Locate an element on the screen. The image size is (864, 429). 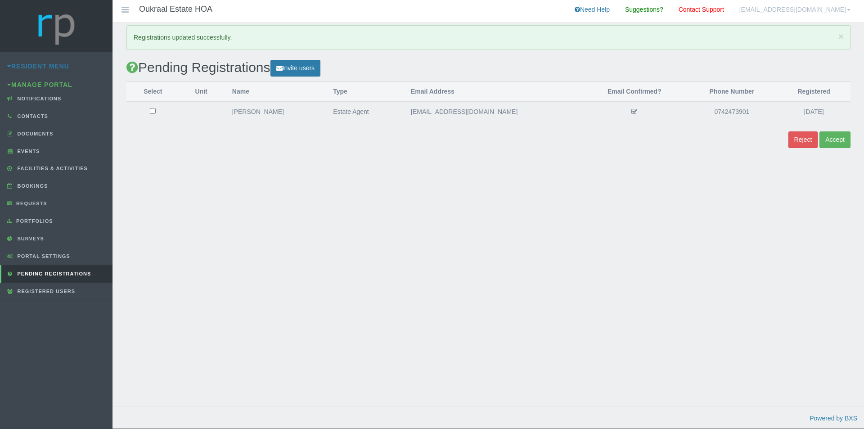
span: Notifications is located at coordinates (38, 99).